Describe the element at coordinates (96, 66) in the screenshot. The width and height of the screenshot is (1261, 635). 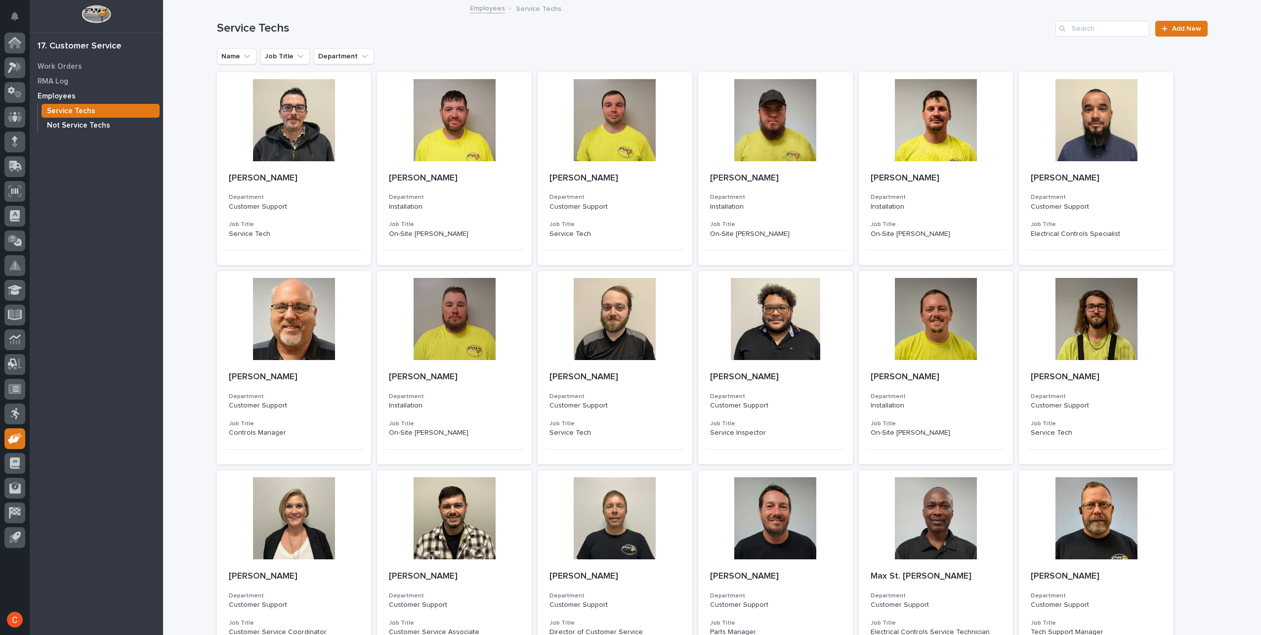
I see `a: Work Orders` at that location.